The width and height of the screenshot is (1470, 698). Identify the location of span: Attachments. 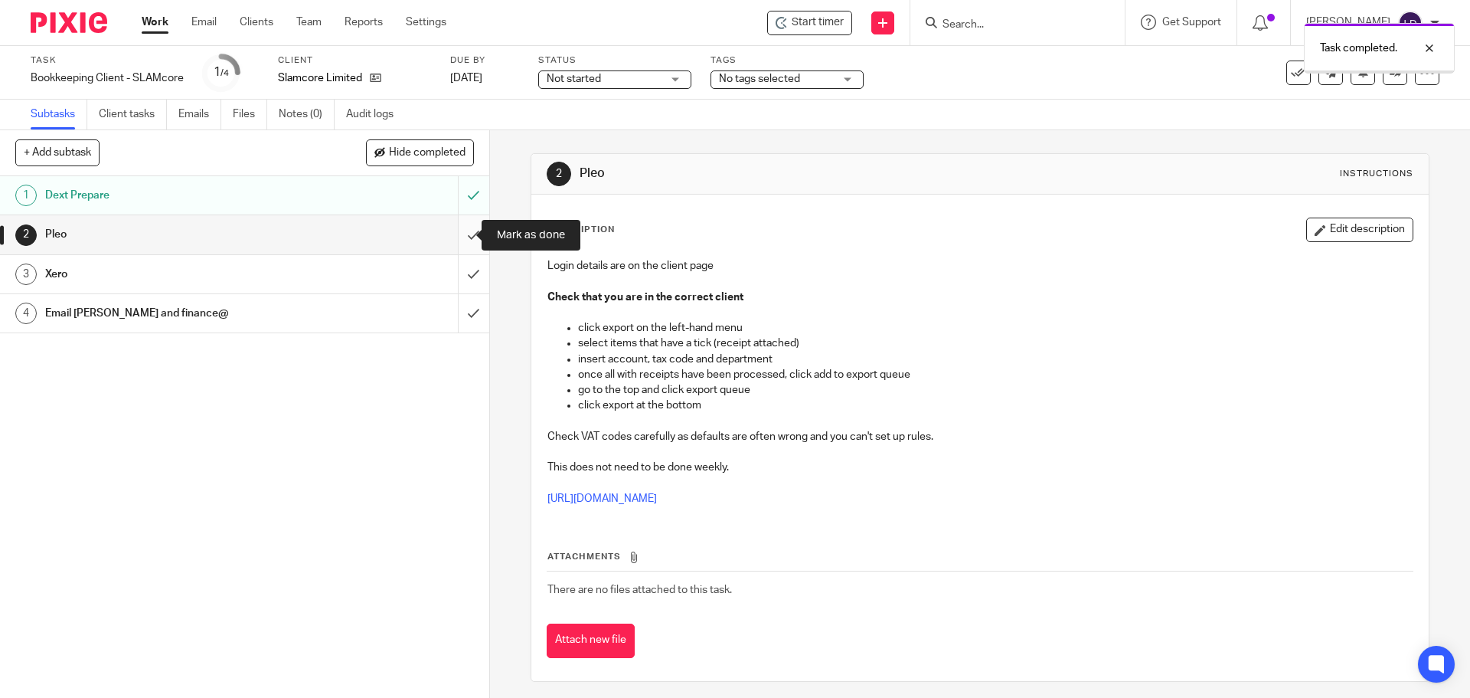
(584, 556).